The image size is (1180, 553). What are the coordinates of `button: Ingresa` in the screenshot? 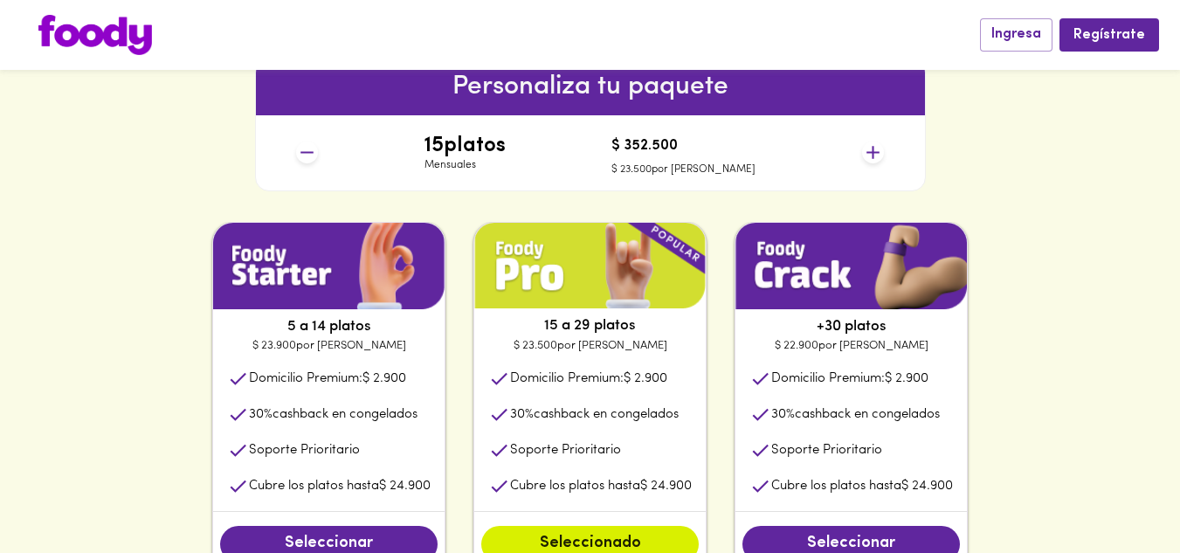 It's located at (1016, 34).